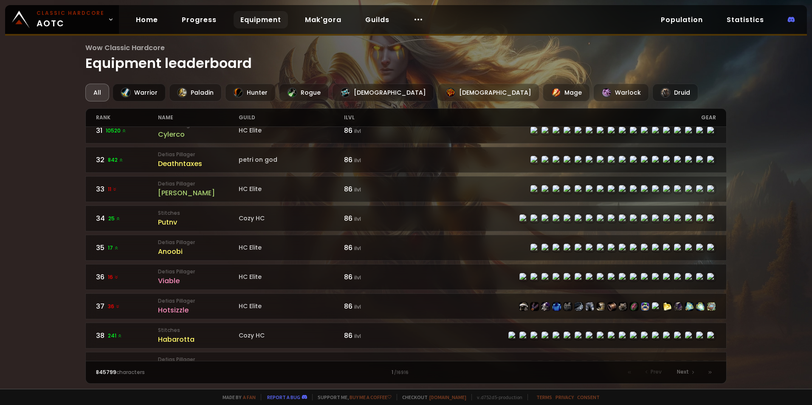  What do you see at coordinates (114, 219) in the screenshot?
I see `span: 25` at bounding box center [114, 219].